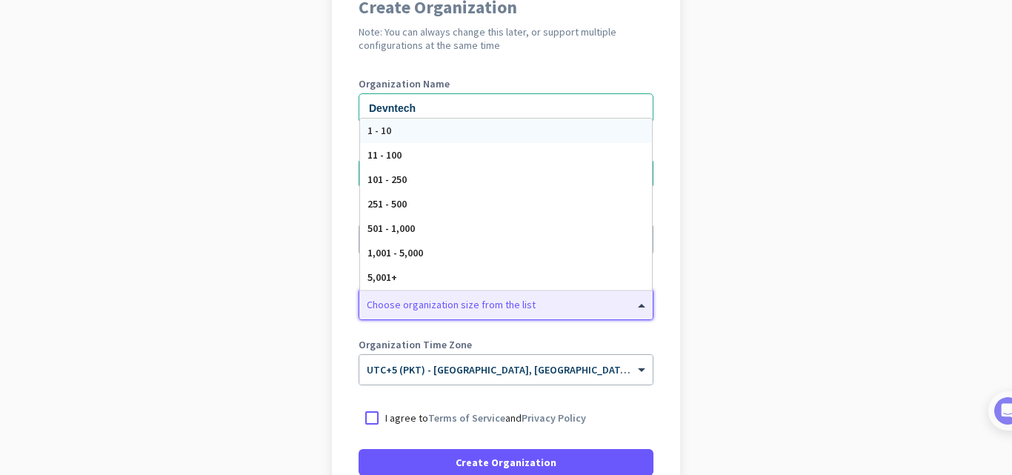  Describe the element at coordinates (395, 253) in the screenshot. I see `span: 1,001 - 5,000` at that location.